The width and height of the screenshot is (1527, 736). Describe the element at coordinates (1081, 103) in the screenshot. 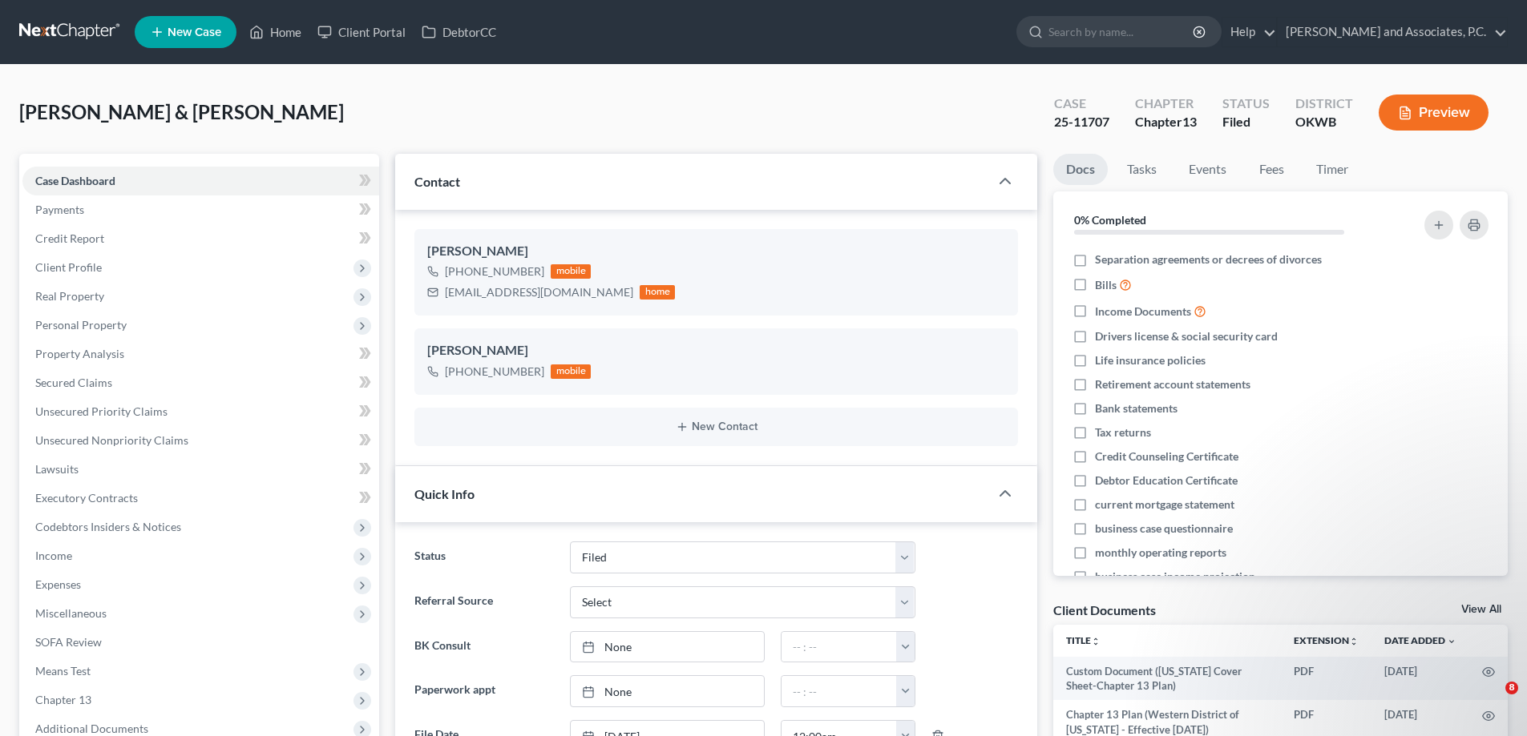

I see `div: Case` at that location.